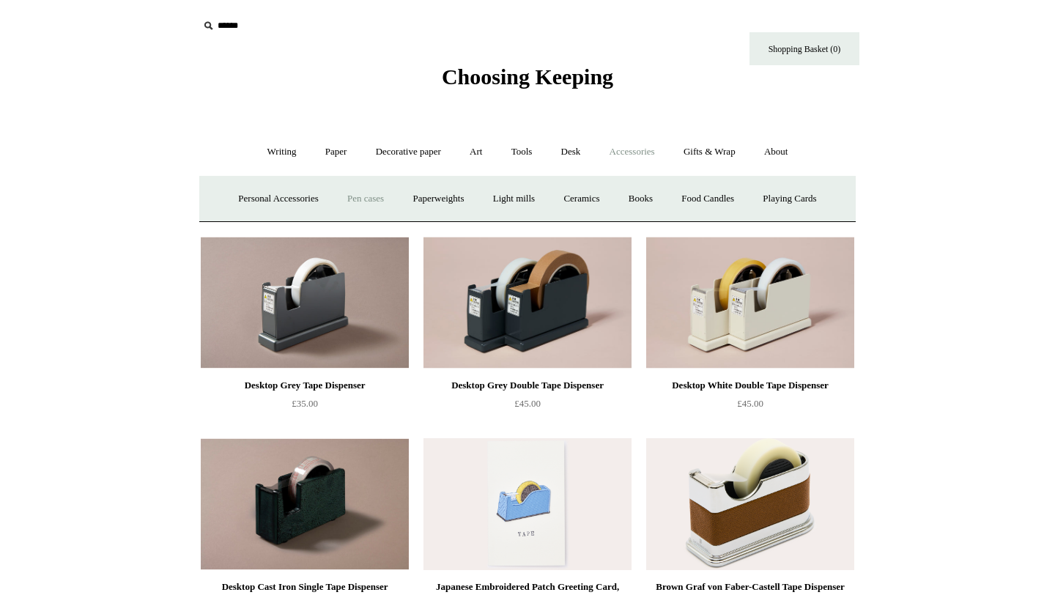  What do you see at coordinates (708, 199) in the screenshot?
I see `a: Food Candles` at bounding box center [708, 199].